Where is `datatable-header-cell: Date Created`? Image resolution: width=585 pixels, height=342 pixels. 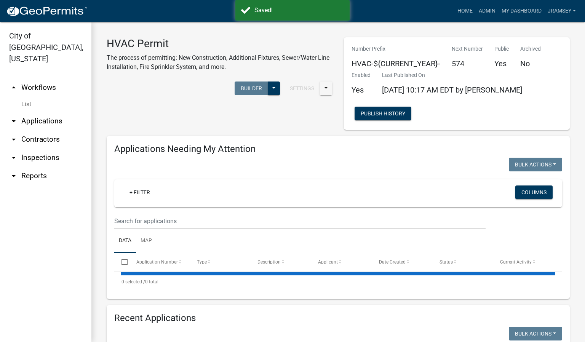 datatable-header-cell: Date Created is located at coordinates (401, 262).